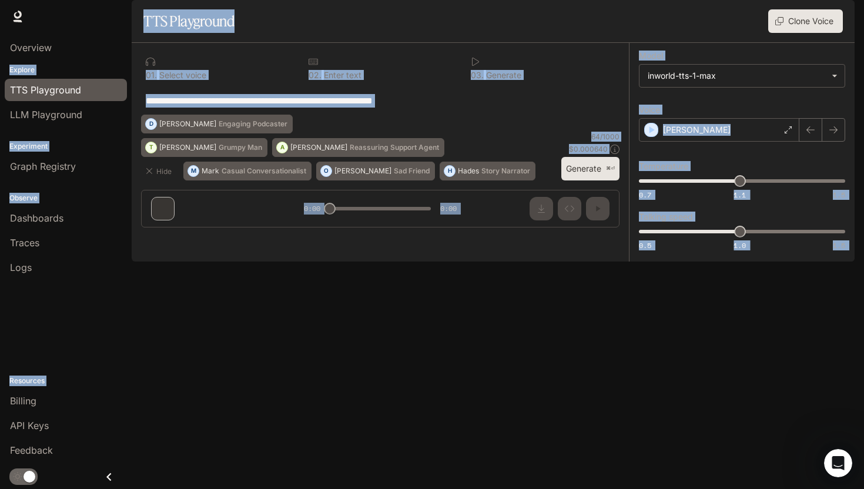 This screenshot has width=864, height=489. What do you see at coordinates (606, 136) in the screenshot?
I see `p: 64 / 1000` at bounding box center [606, 136].